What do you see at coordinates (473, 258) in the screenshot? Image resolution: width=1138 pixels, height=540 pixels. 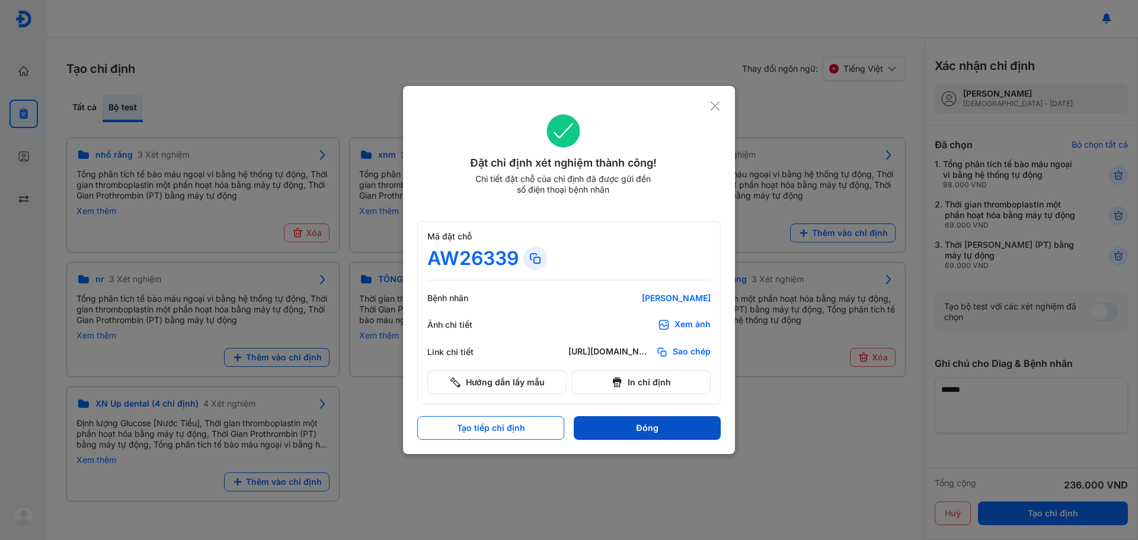 I see `div: AW26339` at bounding box center [473, 258].